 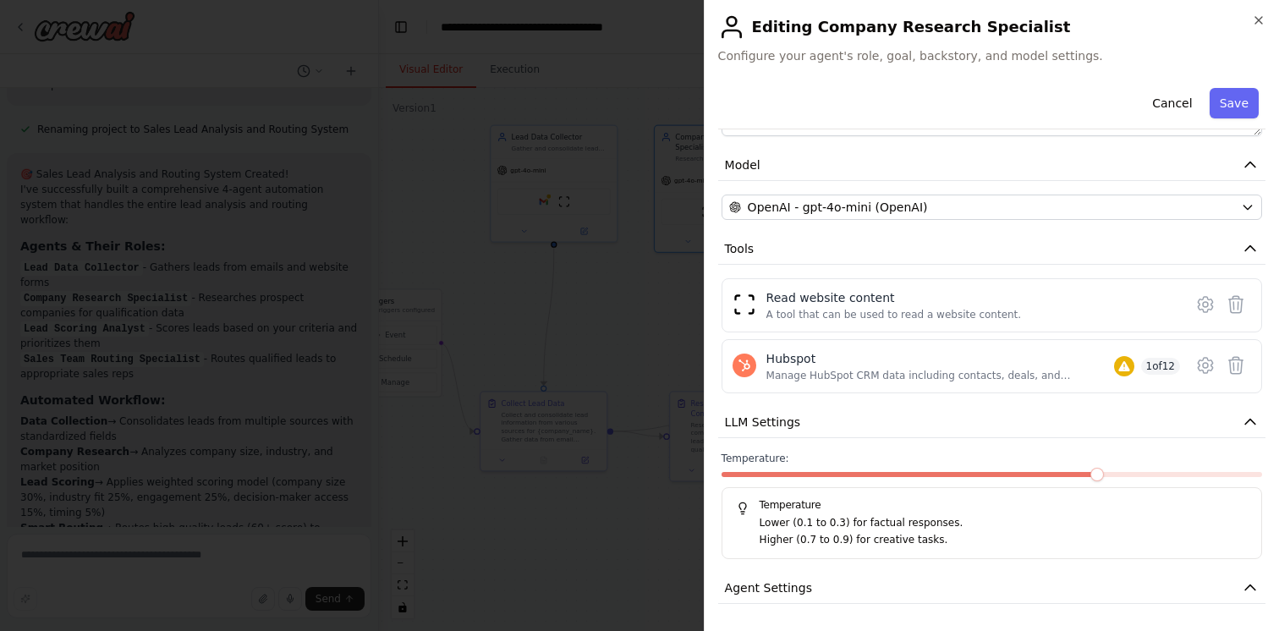 I want to click on span: Configure your agent's role, goal, backstory, and model settings., so click(x=991, y=56).